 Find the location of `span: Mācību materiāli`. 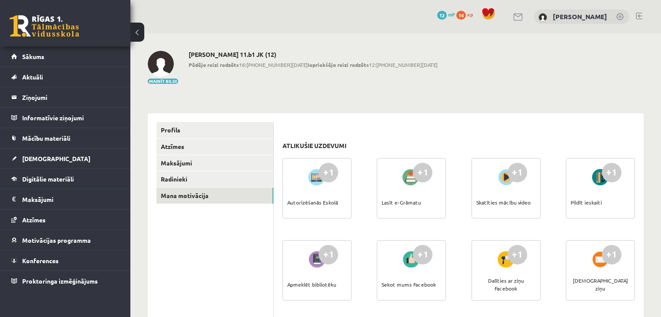

span: Mācību materiāli is located at coordinates (46, 138).